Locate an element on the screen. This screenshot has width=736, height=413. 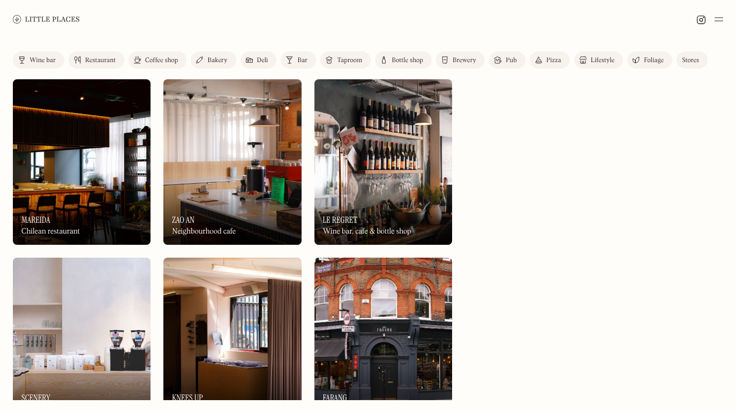
div: Lifestyle is located at coordinates (602, 60).